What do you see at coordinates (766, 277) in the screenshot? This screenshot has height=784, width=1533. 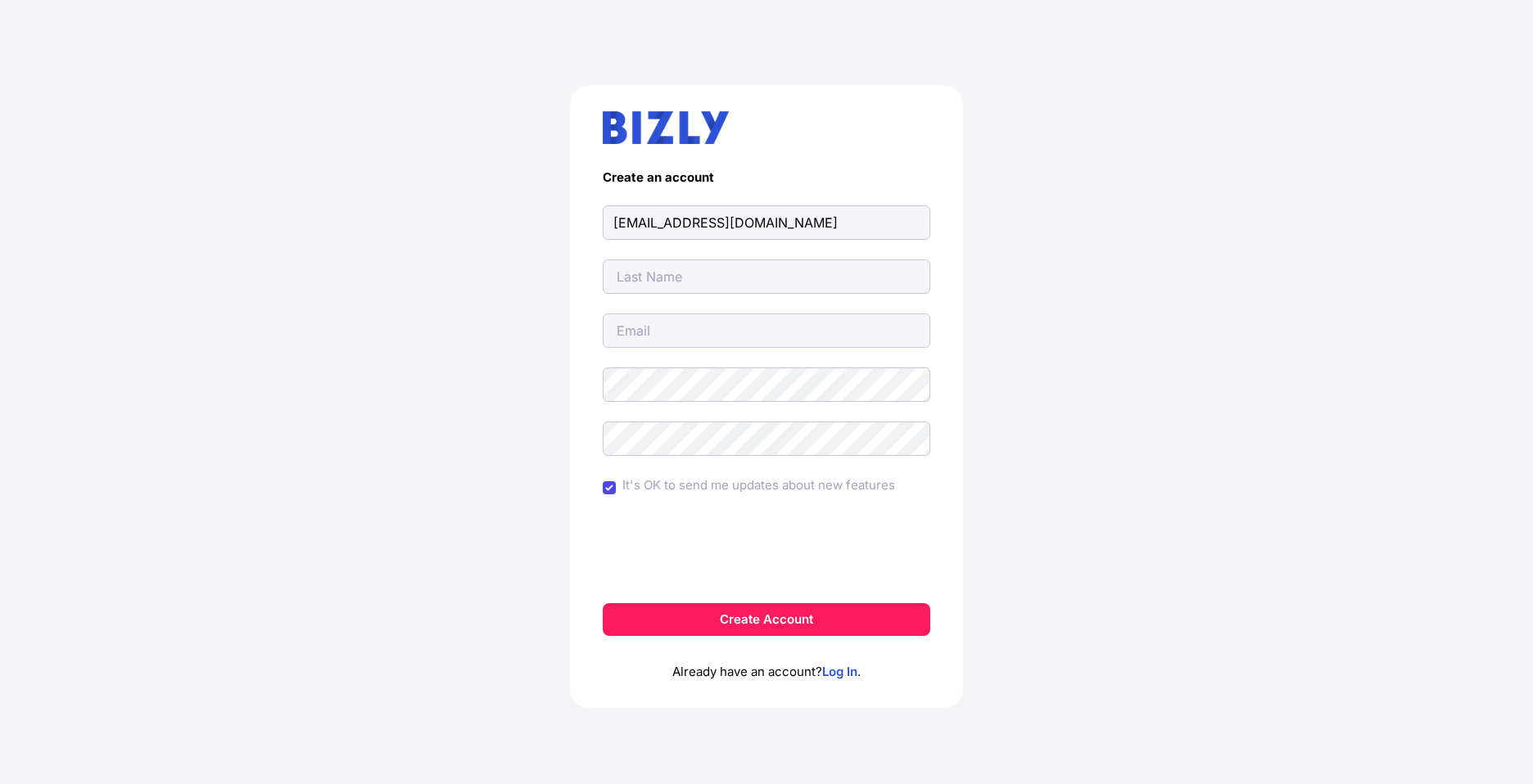 I see `input: Last Name` at bounding box center [766, 277].